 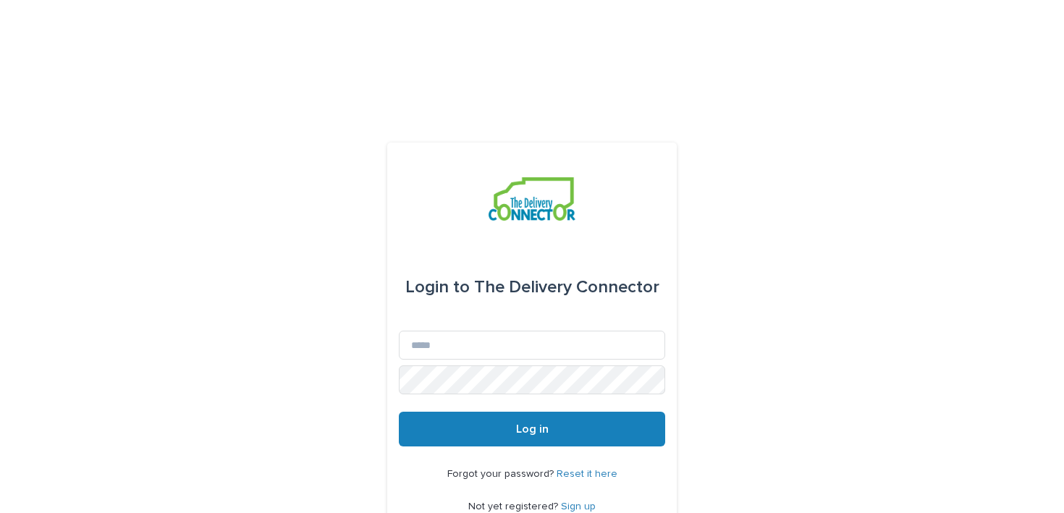 I want to click on button: Log in, so click(x=532, y=429).